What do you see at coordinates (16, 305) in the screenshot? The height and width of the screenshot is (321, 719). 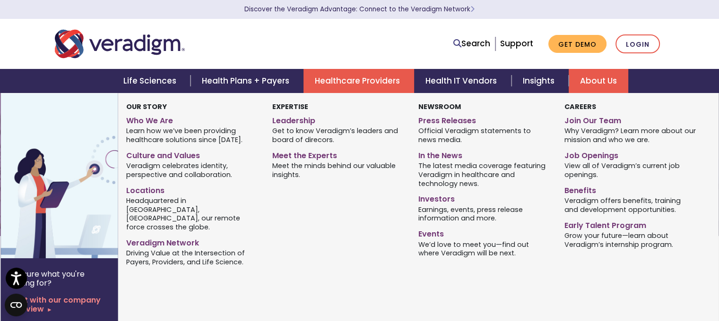 I see `button: Open CMP widget` at bounding box center [16, 305].